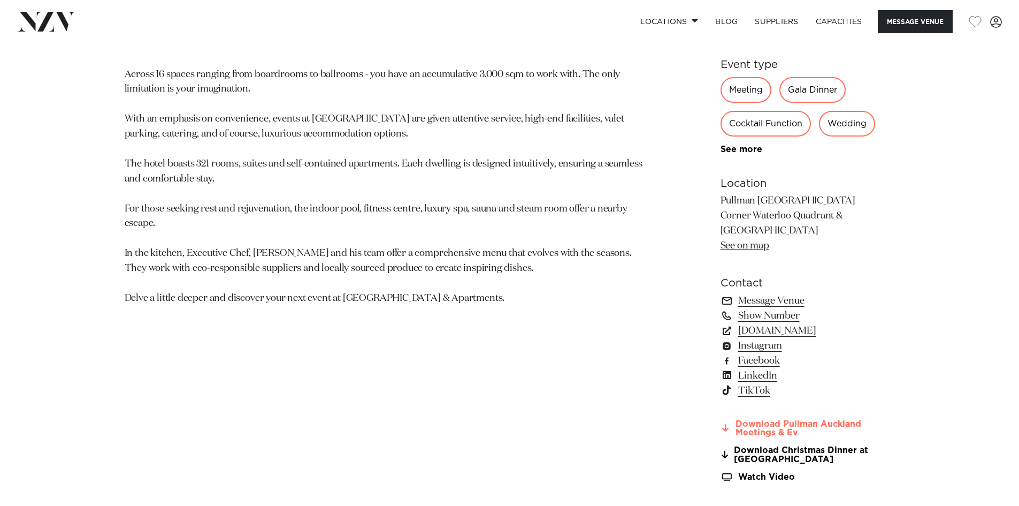  I want to click on div: Meeting, so click(746, 90).